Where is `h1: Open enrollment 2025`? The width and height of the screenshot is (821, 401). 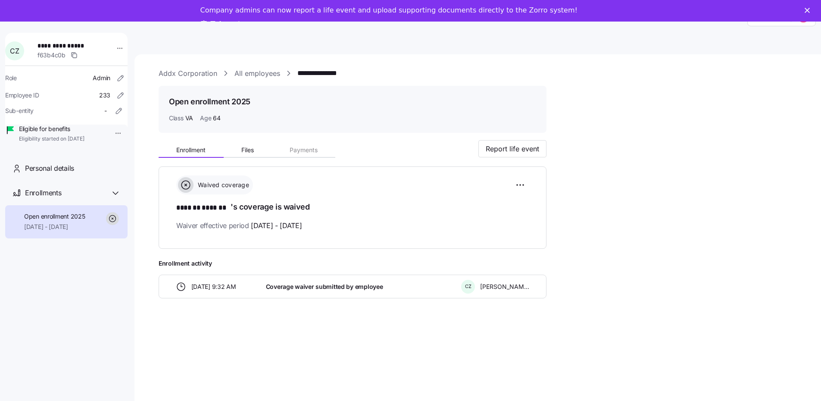
h1: Open enrollment 2025 is located at coordinates (209, 101).